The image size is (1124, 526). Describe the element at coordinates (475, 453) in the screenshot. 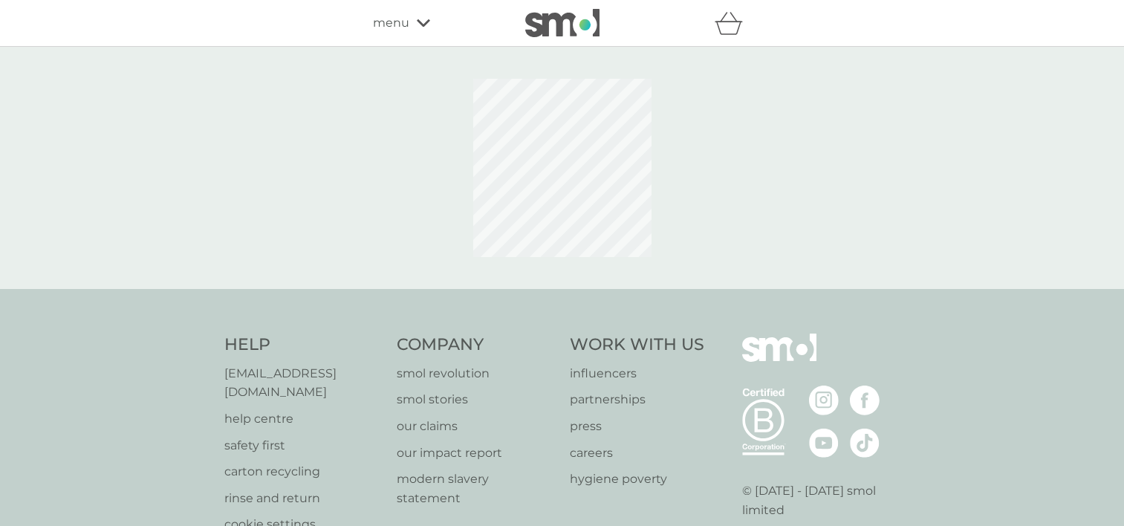

I see `p: our impact report` at that location.